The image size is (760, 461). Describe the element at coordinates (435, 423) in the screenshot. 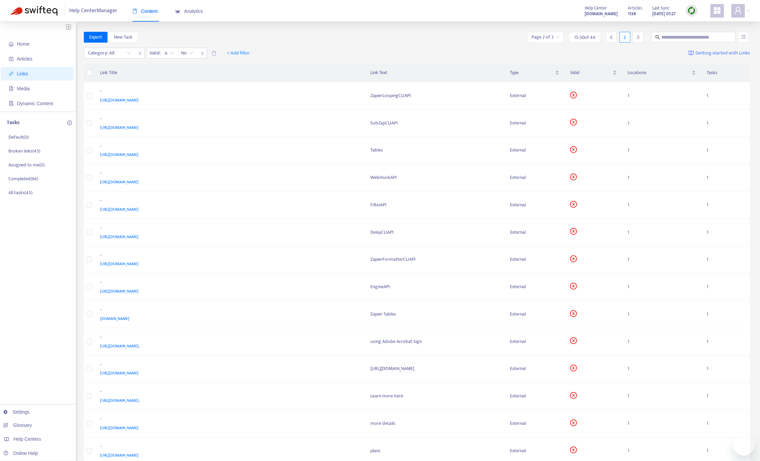

I see `div: more details` at that location.